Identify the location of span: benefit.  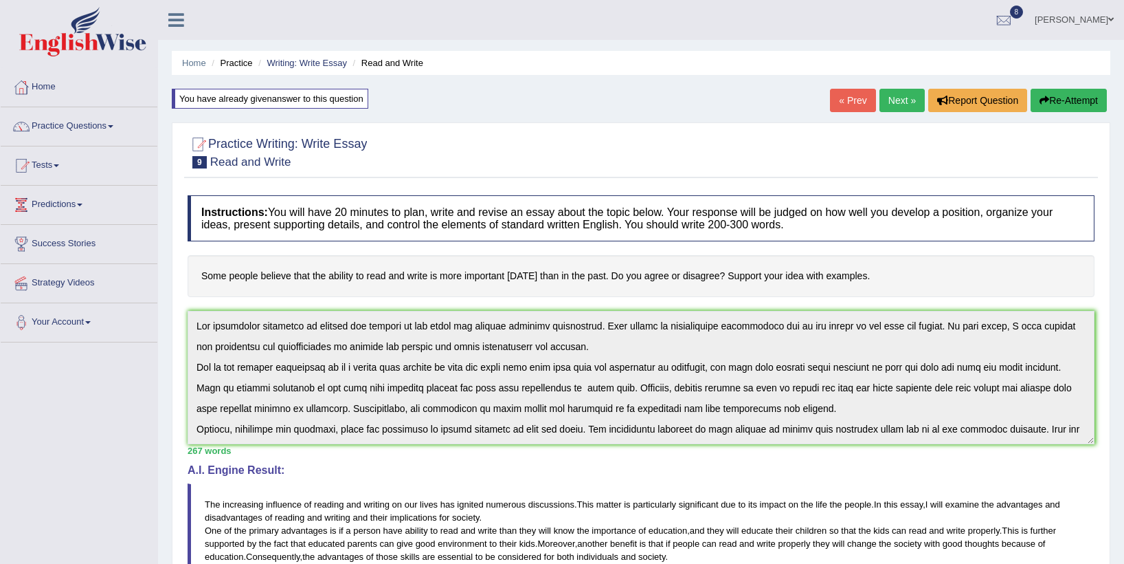
(623, 543).